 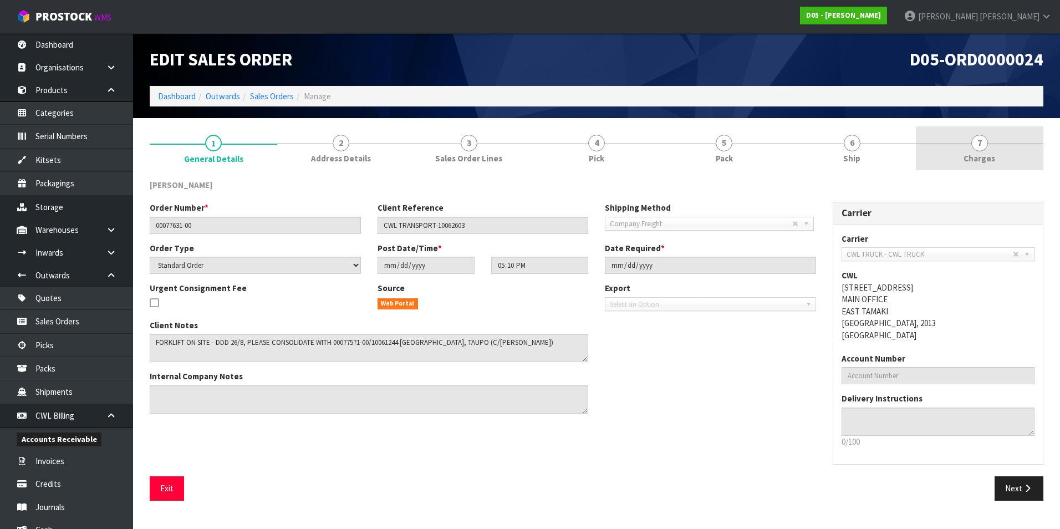 What do you see at coordinates (929, 254) in the screenshot?
I see `span: CWL TRUCK - CWL TRUCK` at bounding box center [929, 254].